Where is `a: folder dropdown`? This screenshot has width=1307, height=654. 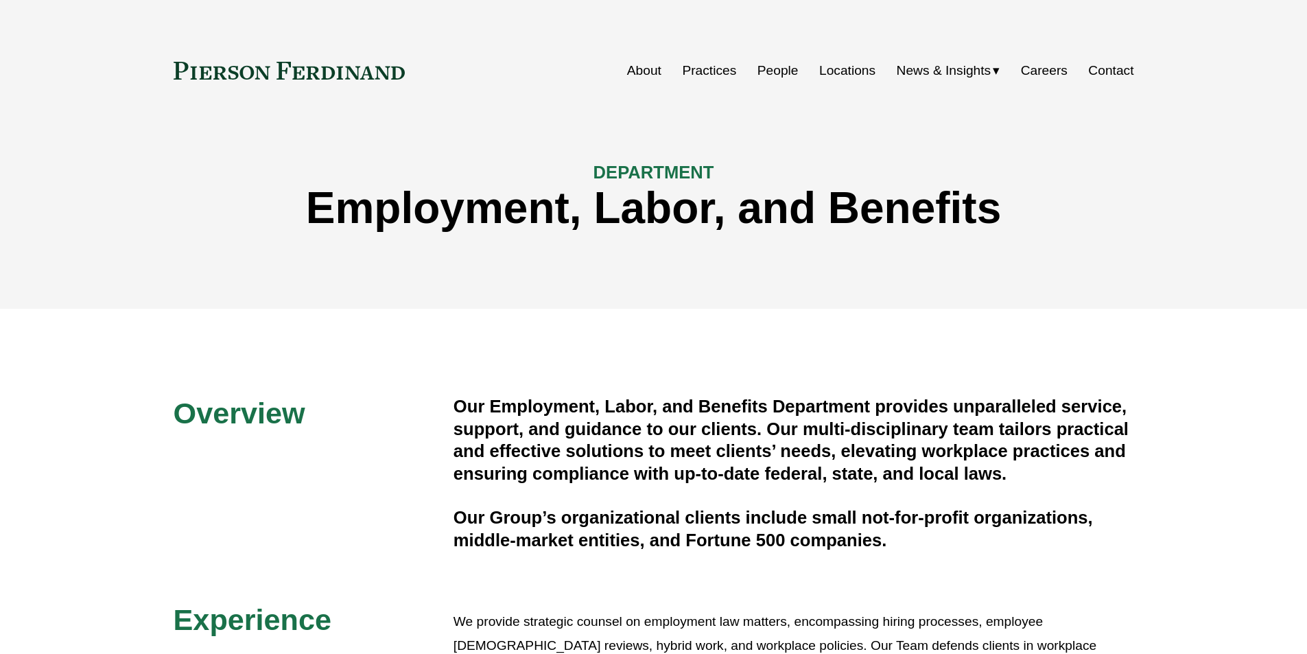
a: folder dropdown is located at coordinates (948, 71).